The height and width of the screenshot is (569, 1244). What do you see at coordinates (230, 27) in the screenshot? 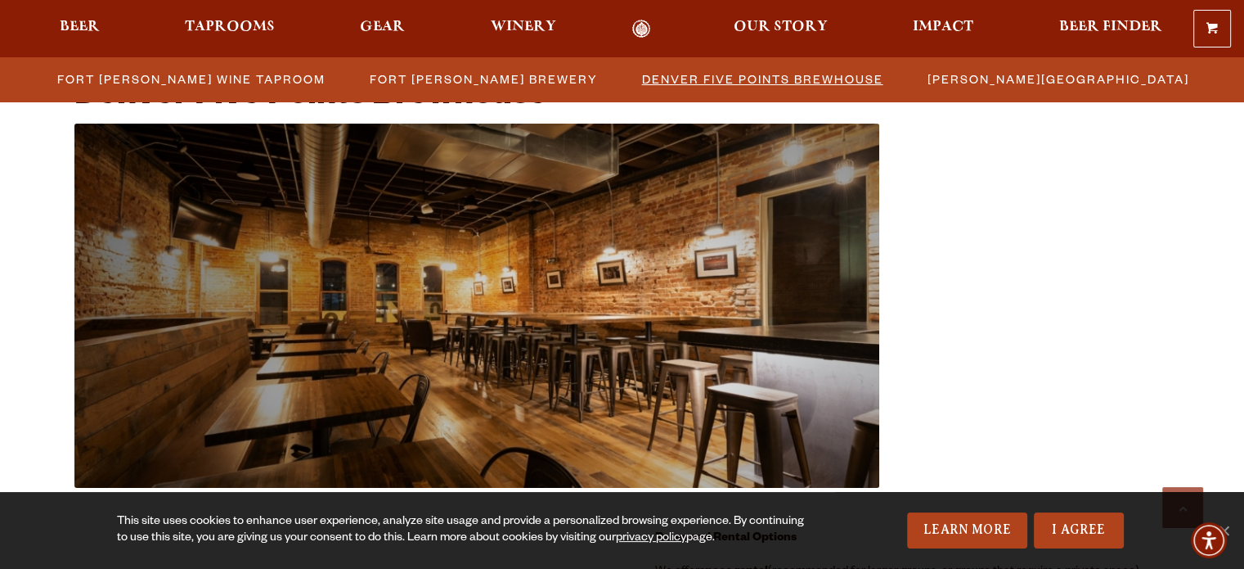
I see `span: Taprooms` at bounding box center [230, 27].